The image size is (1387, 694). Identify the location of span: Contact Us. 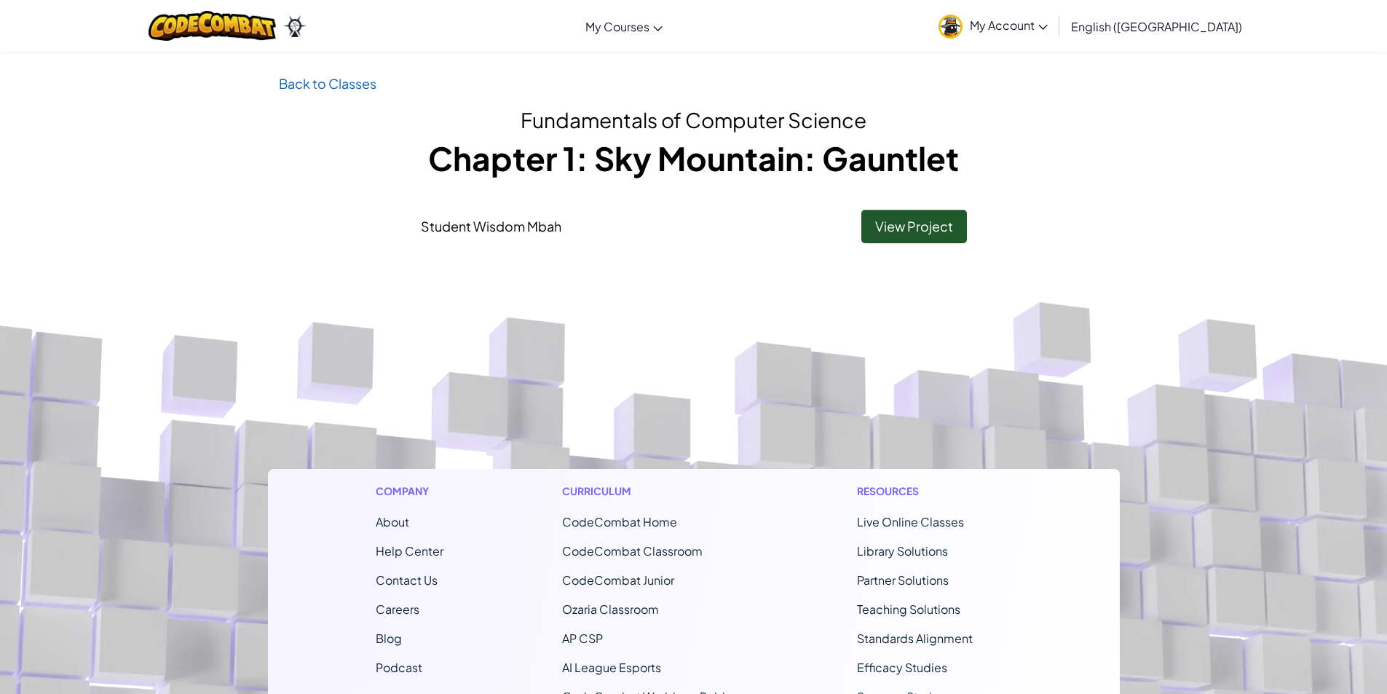
(406, 579).